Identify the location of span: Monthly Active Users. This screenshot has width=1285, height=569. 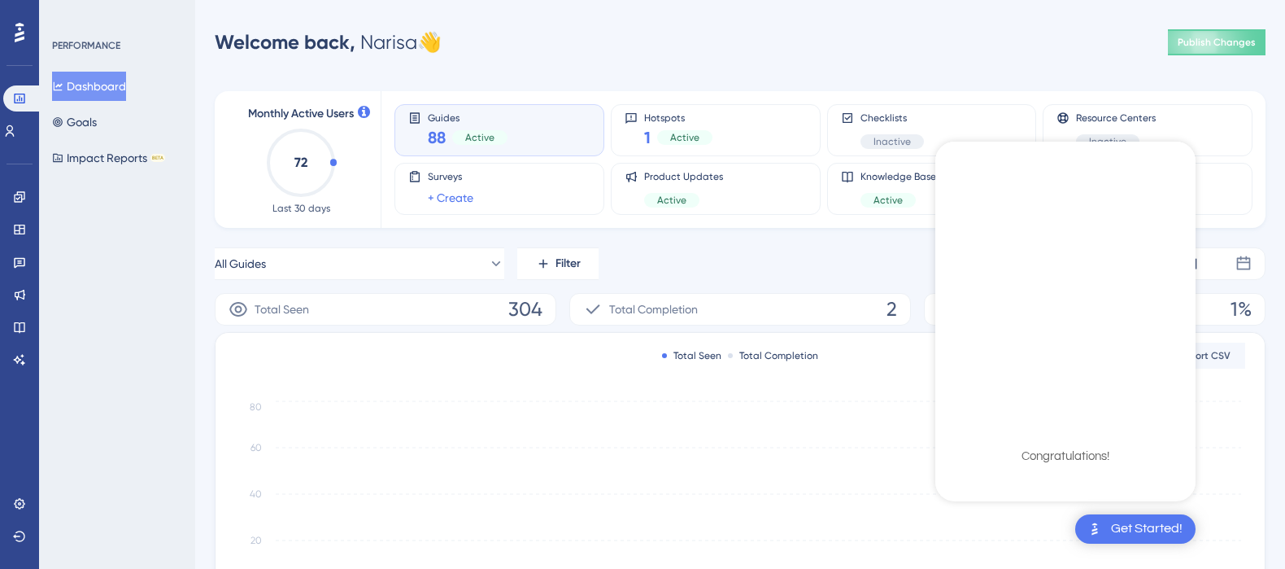
(301, 114).